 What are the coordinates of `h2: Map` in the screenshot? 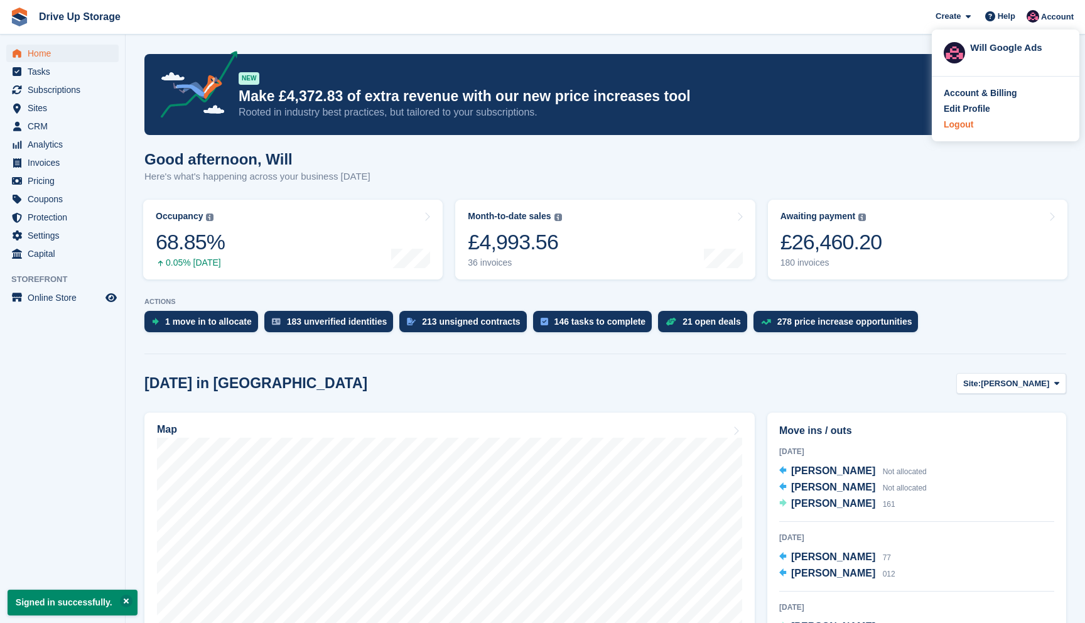 It's located at (167, 429).